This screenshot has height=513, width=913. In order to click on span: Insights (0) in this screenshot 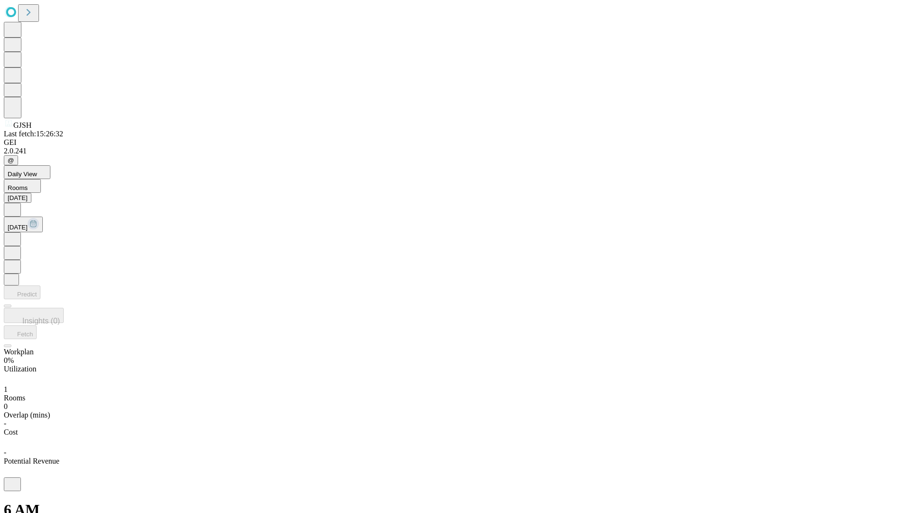, I will do `click(41, 321)`.